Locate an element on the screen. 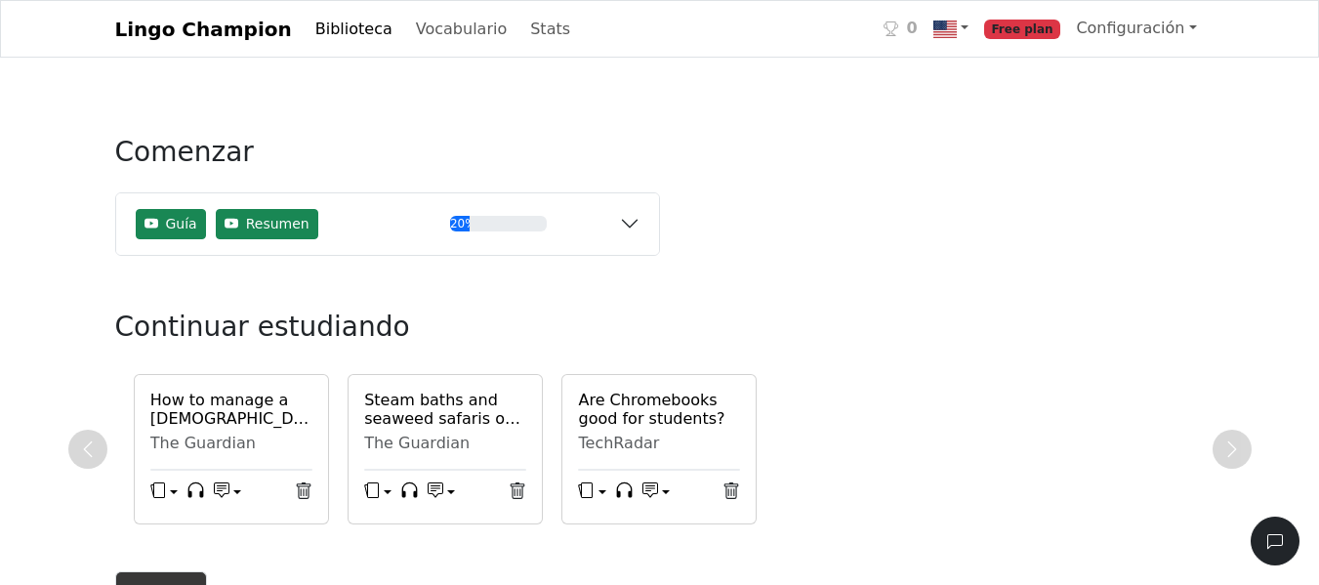 This screenshot has width=1319, height=585. h3: Comenzar is located at coordinates (387, 160).